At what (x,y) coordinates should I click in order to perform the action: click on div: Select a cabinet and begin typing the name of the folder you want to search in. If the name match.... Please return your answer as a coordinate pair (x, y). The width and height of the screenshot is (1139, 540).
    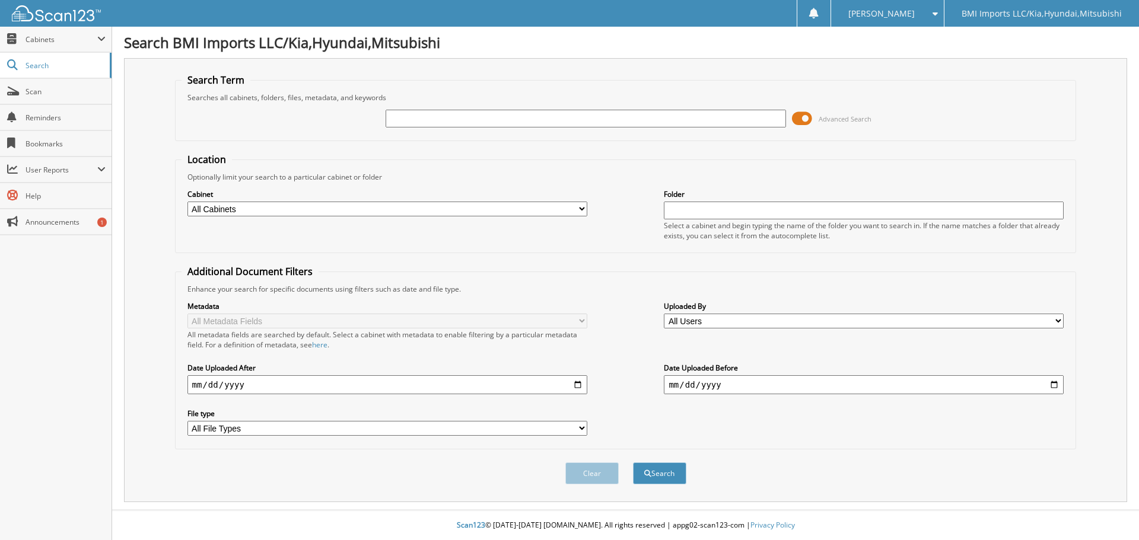
    Looking at the image, I should click on (863, 231).